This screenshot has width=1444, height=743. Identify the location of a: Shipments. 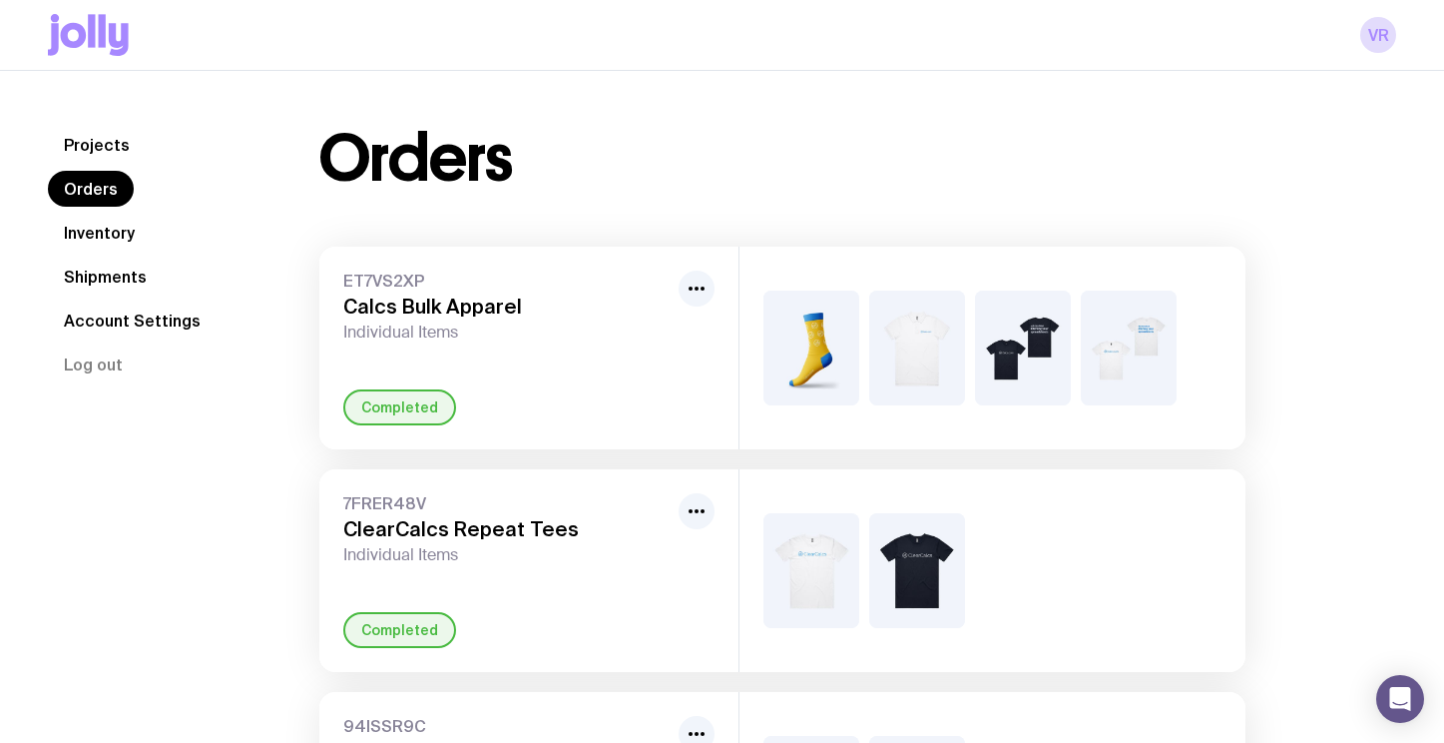
(105, 276).